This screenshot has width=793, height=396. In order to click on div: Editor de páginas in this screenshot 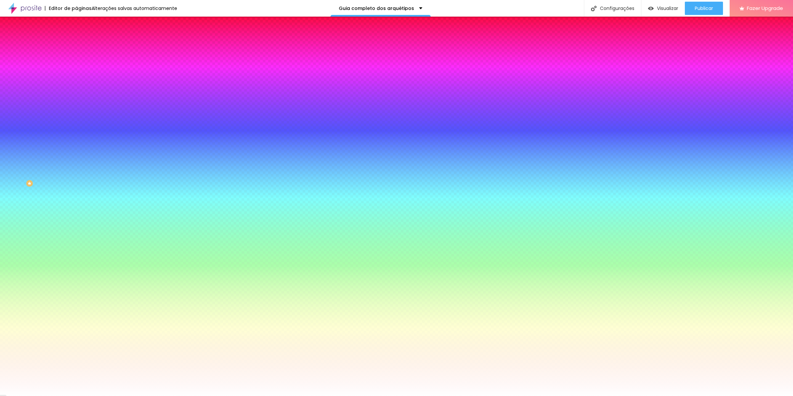, I will do `click(68, 8)`.